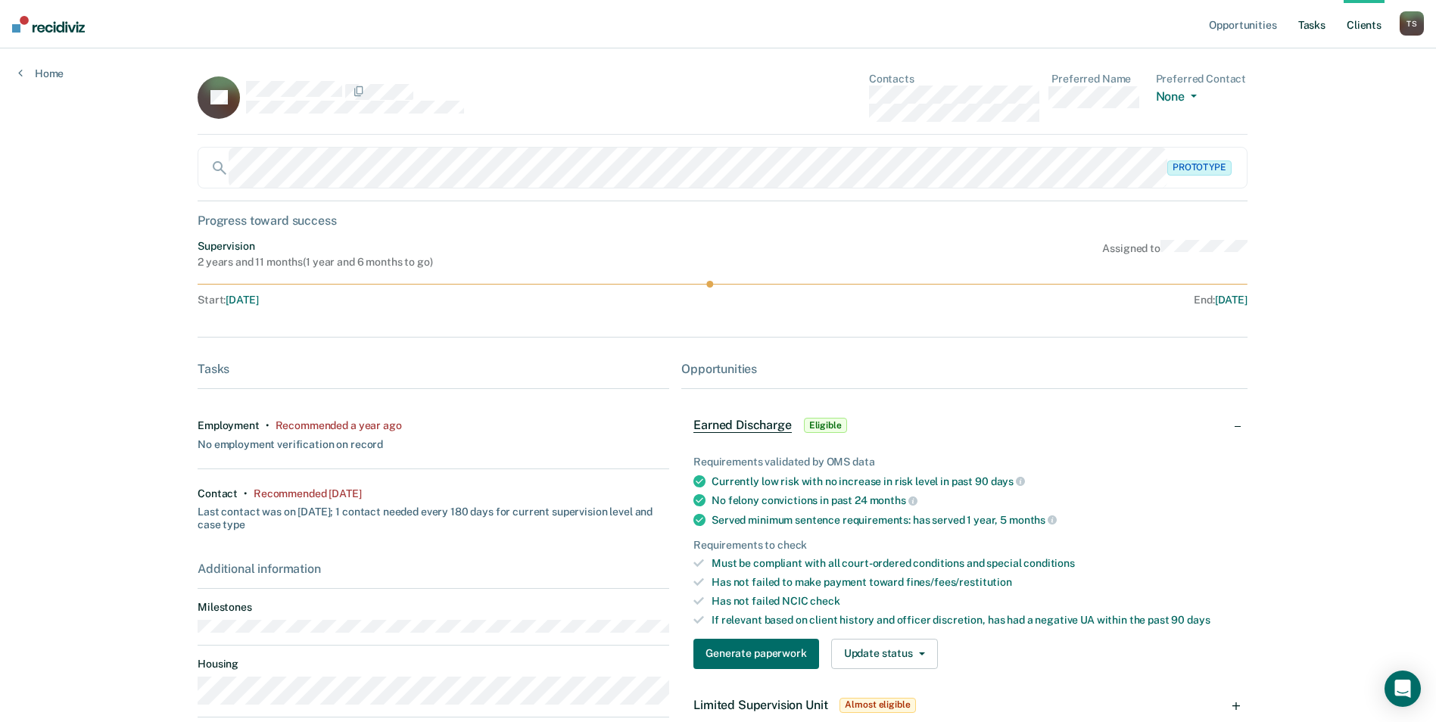 This screenshot has height=722, width=1436. What do you see at coordinates (307, 493) in the screenshot?
I see `div: Recommended 14 days ago` at bounding box center [307, 493].